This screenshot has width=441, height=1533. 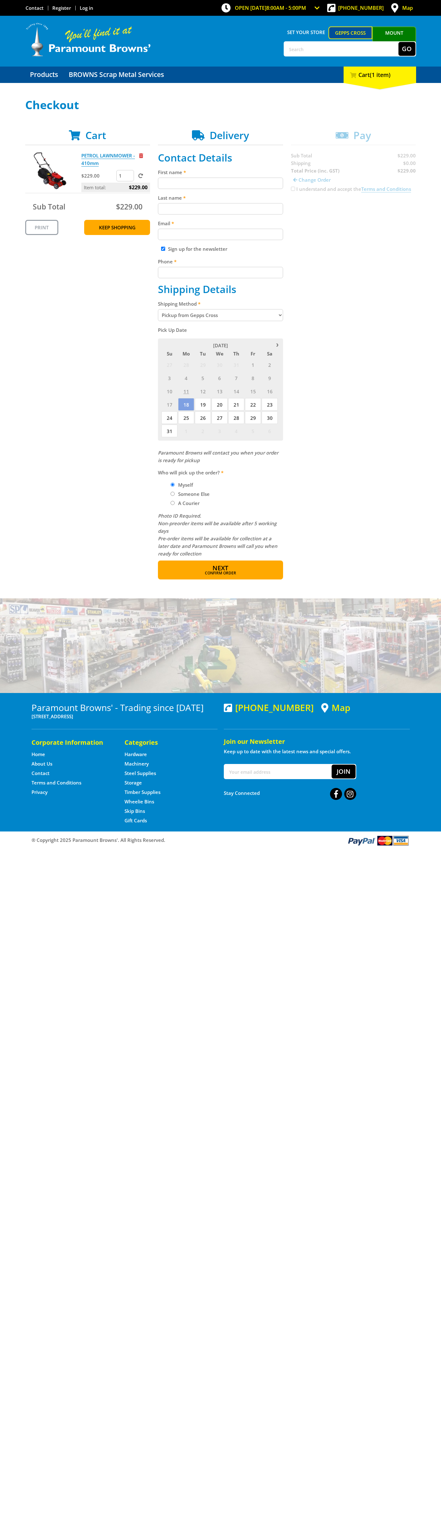 What do you see at coordinates (221, 234) in the screenshot?
I see `input: Please enter your email address.` at bounding box center [221, 234].